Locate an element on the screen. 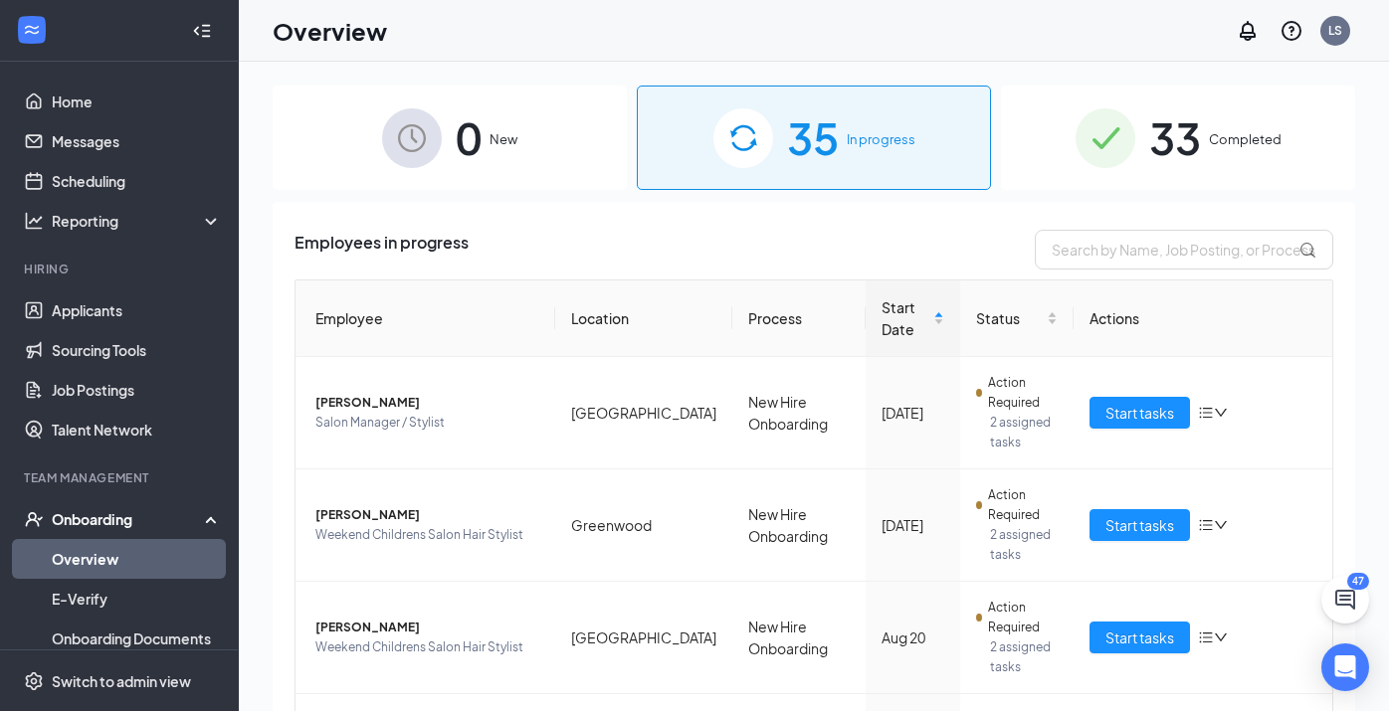 The image size is (1389, 711). span: 33 is located at coordinates (1175, 137).